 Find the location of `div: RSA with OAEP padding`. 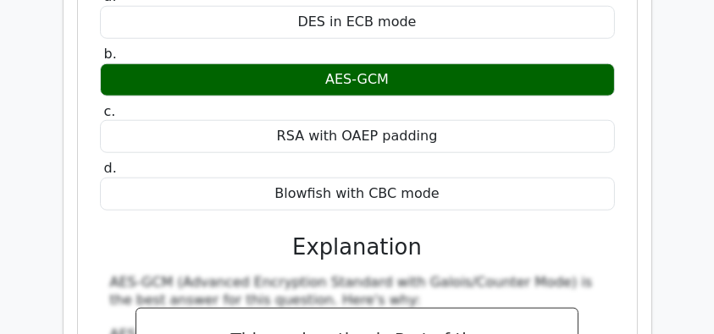

div: RSA with OAEP padding is located at coordinates (357, 136).